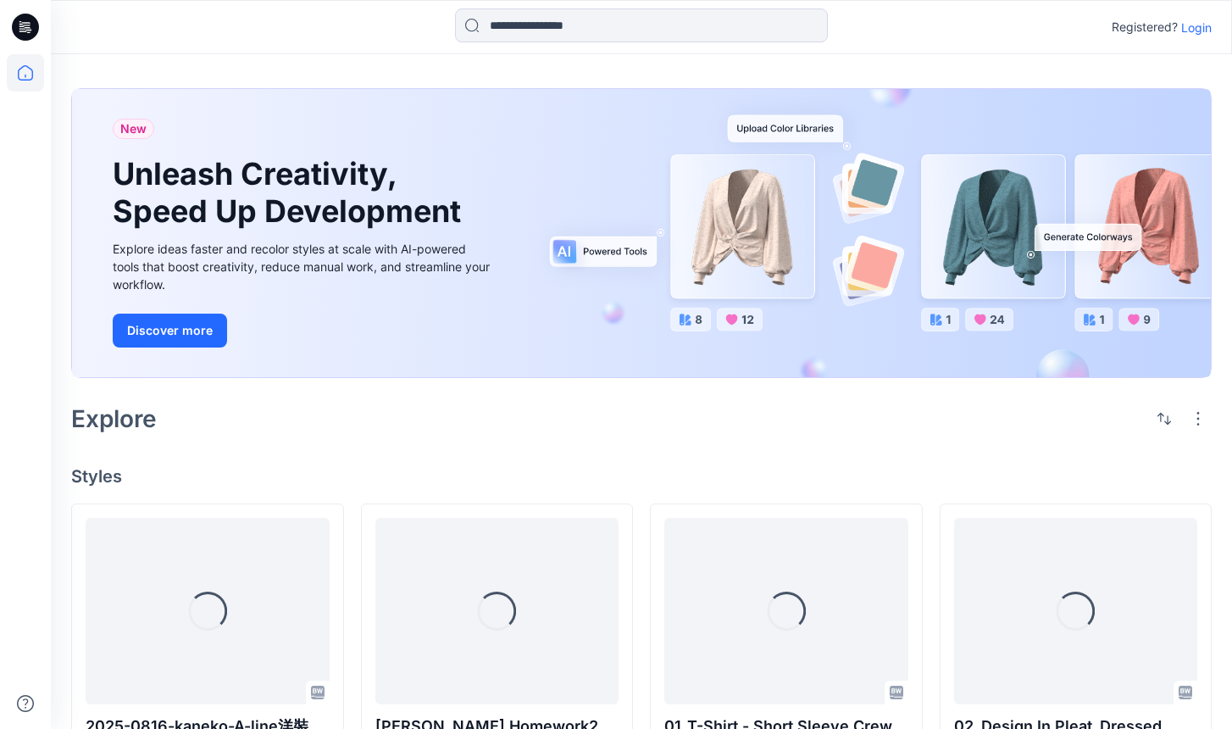  What do you see at coordinates (114, 418) in the screenshot?
I see `h2: Explore` at bounding box center [114, 418].